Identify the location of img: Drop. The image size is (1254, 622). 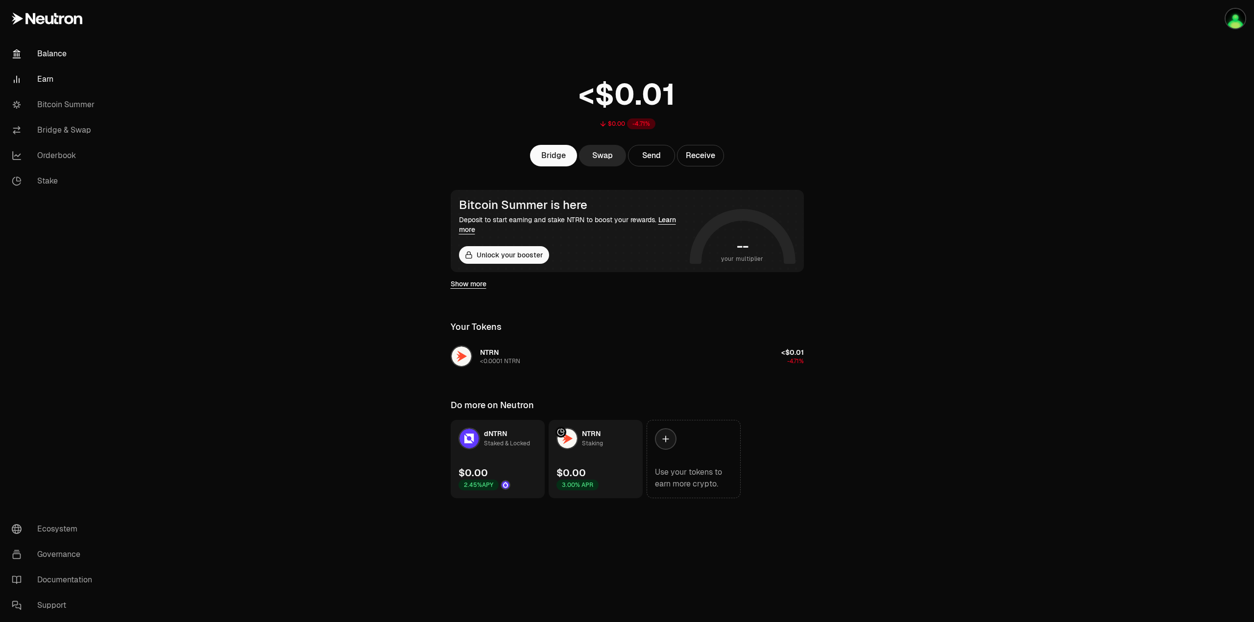
(505, 485).